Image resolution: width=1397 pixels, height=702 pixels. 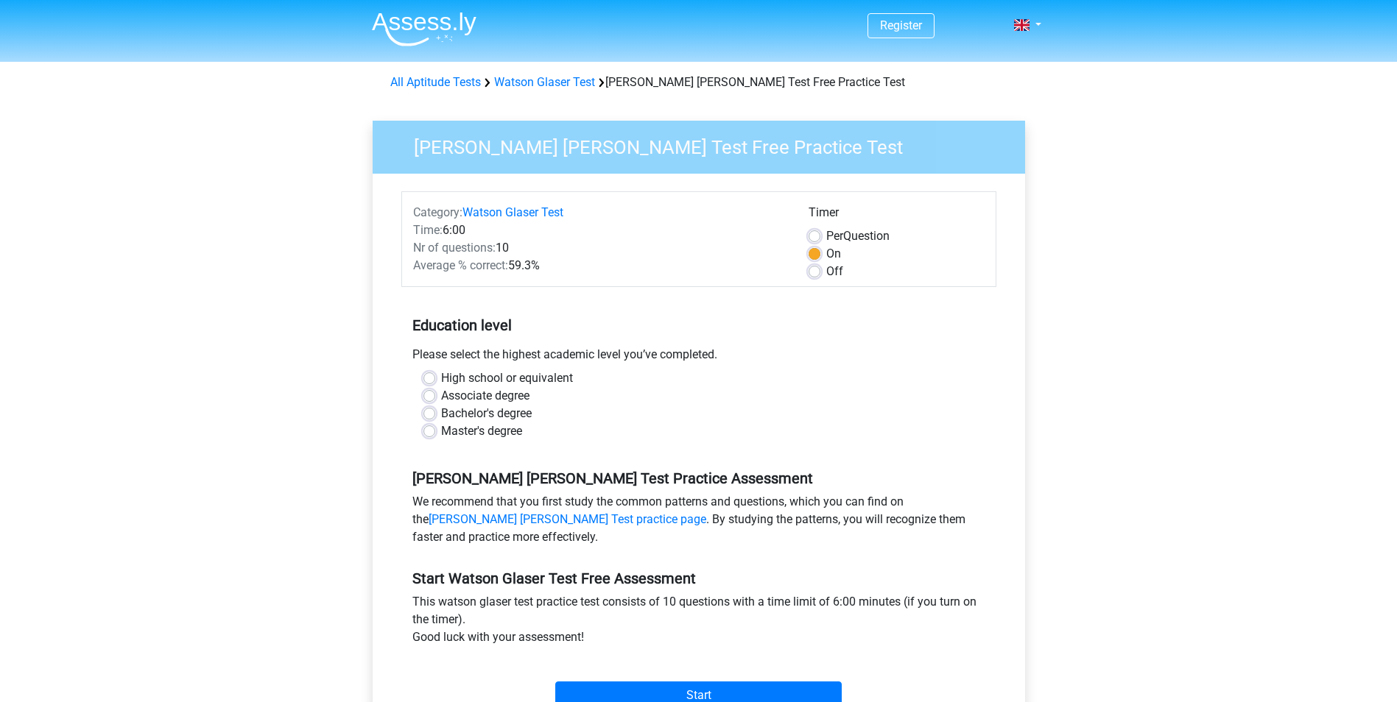 I want to click on label: High school or equivalent, so click(x=507, y=378).